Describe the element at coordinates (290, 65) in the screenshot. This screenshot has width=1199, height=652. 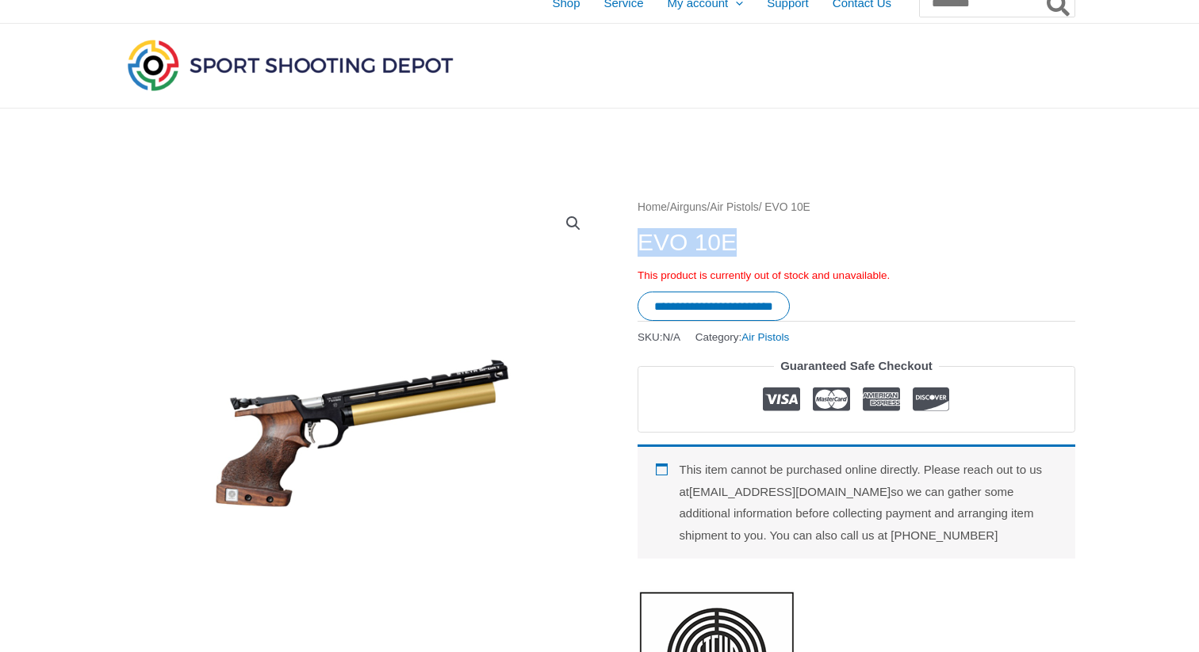
I see `img: Sport Shooting Depot` at that location.